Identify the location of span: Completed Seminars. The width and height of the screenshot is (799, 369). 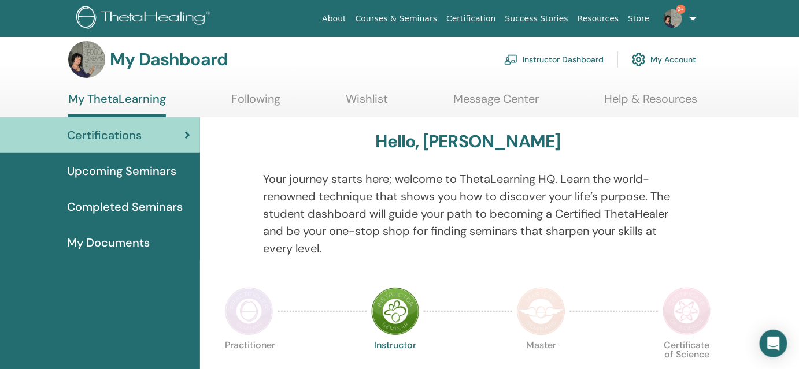
(125, 207).